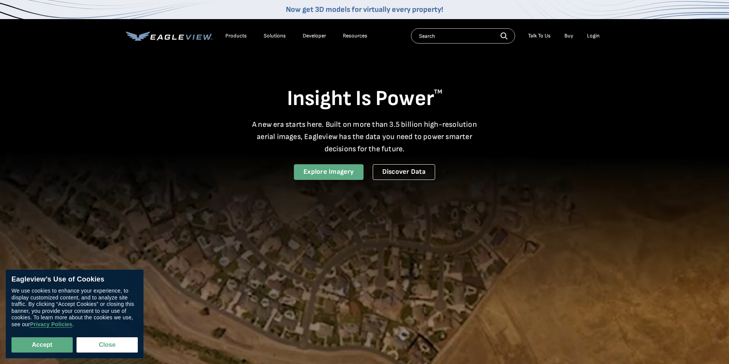  What do you see at coordinates (107, 345) in the screenshot?
I see `button: Close` at bounding box center [107, 345].